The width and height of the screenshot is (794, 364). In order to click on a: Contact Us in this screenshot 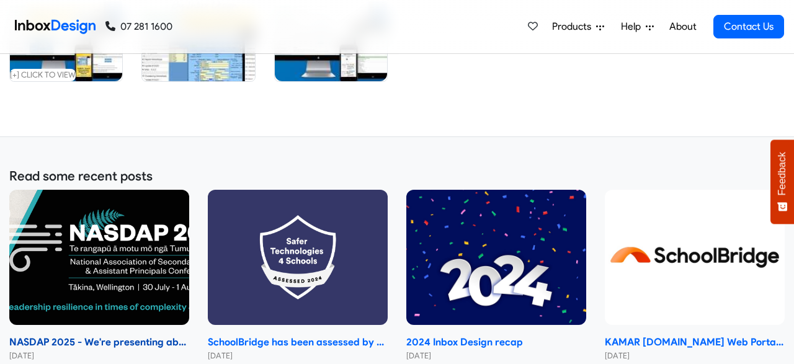, I will do `click(749, 27)`.